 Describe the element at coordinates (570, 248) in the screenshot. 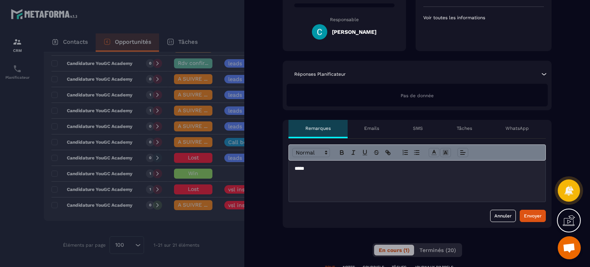

I see `div: Ouvrir le chat` at that location.